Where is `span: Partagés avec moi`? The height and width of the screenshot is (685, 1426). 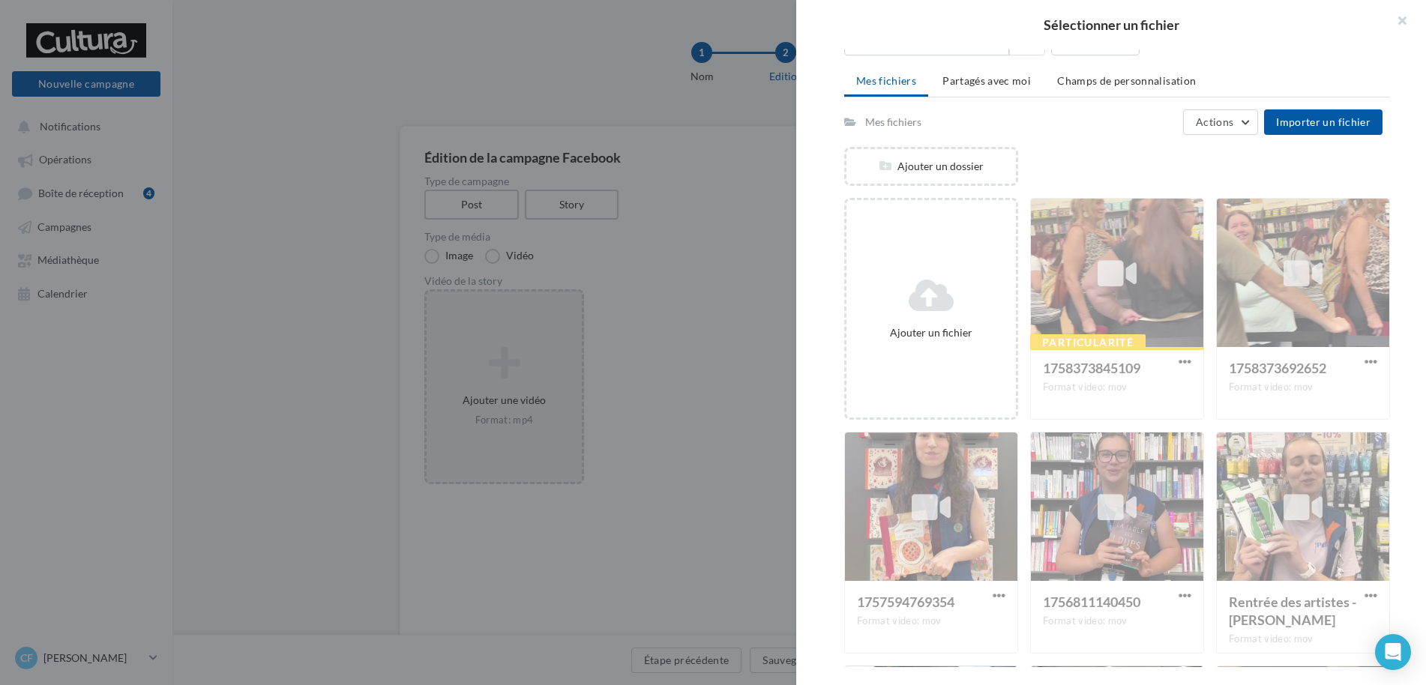
span: Partagés avec moi is located at coordinates (987, 80).